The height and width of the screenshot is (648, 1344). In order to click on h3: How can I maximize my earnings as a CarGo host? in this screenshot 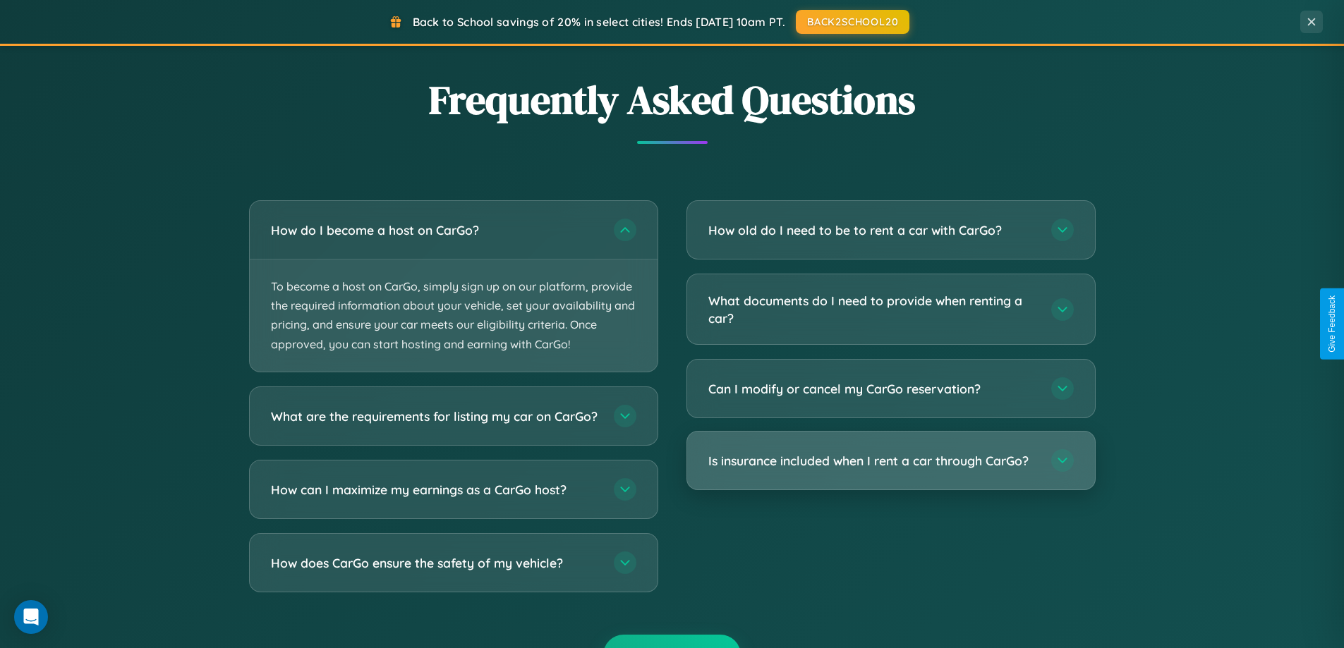, I will do `click(435, 489)`.